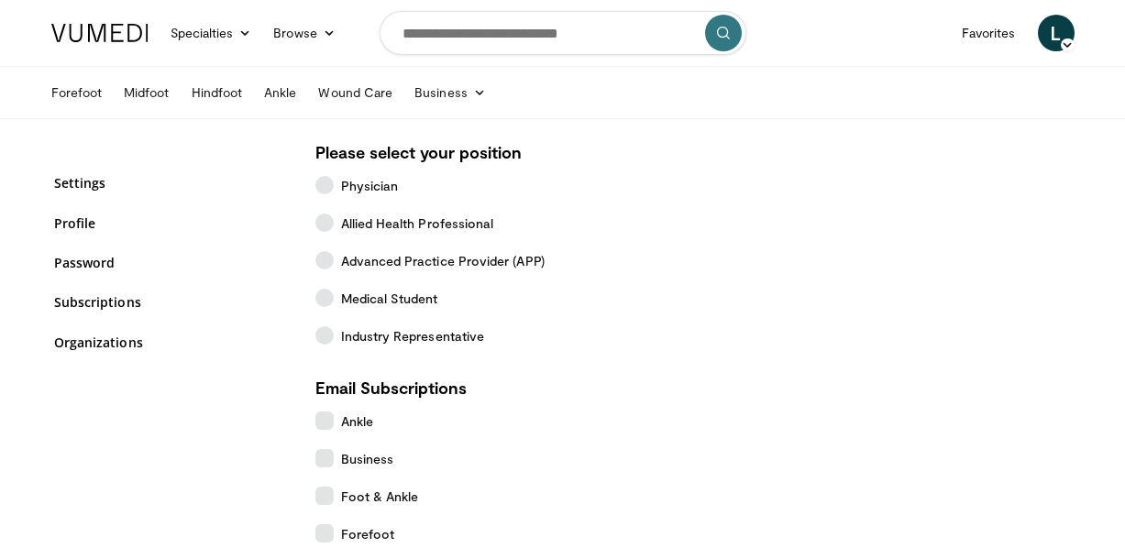  Describe the element at coordinates (1056, 33) in the screenshot. I see `a: L` at that location.